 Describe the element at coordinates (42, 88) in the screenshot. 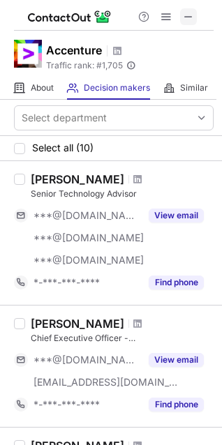

I see `span: About` at that location.